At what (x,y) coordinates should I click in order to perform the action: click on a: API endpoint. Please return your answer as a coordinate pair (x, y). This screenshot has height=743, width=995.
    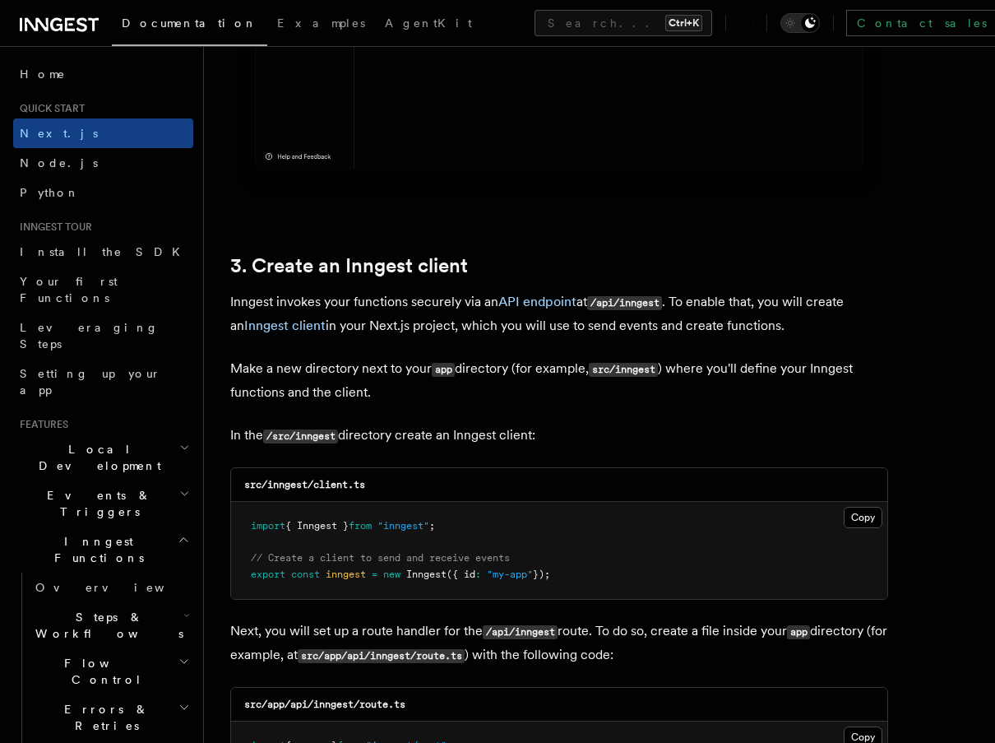
    Looking at the image, I should click on (537, 301).